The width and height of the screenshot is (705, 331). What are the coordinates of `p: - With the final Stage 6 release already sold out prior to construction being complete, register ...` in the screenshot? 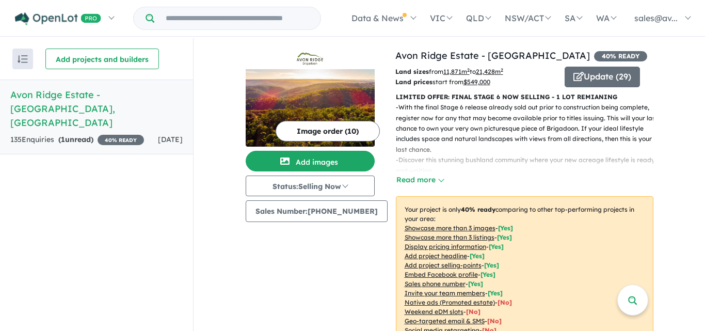 It's located at (529, 129).